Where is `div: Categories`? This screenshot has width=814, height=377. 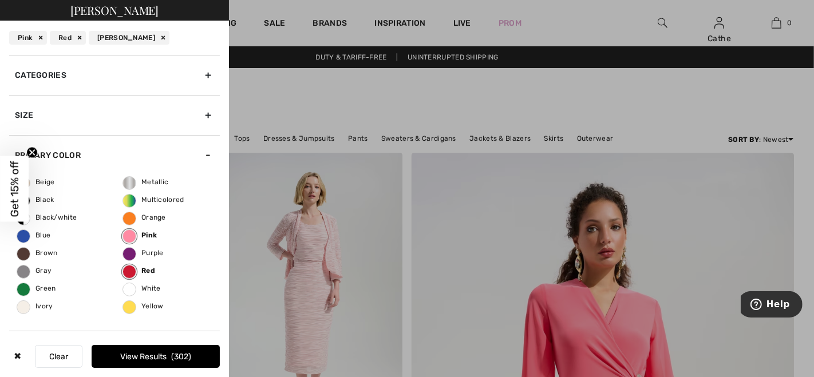 div: Categories is located at coordinates (114, 75).